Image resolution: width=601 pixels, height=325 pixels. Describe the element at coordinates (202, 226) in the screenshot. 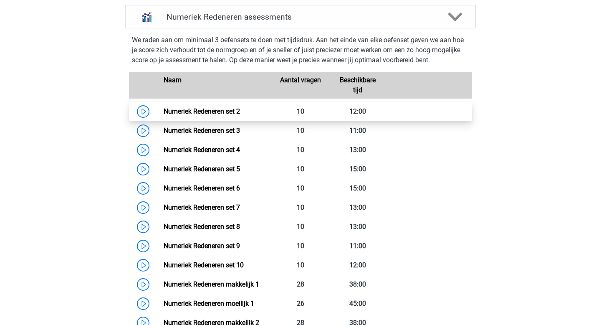

I see `a: Numeriek Redeneren set 8` at that location.